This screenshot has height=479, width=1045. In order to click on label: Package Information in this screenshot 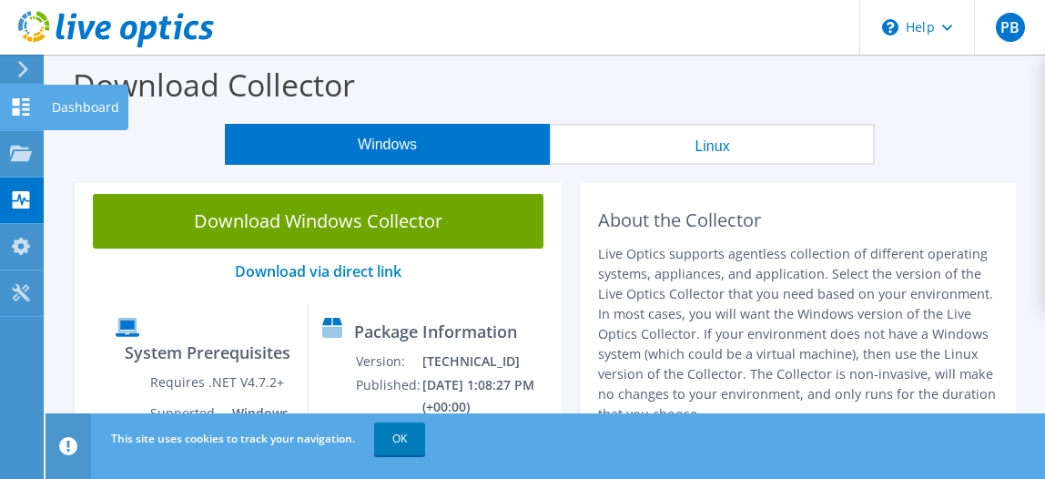, I will do `click(435, 331)`.